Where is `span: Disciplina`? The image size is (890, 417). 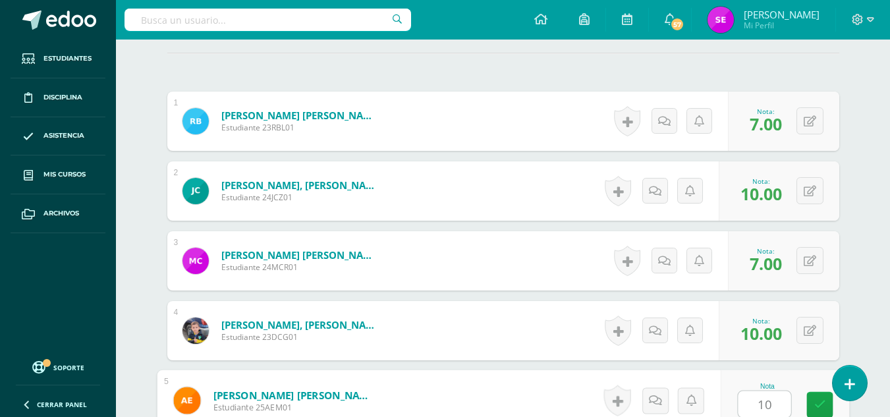 span: Disciplina is located at coordinates (63, 98).